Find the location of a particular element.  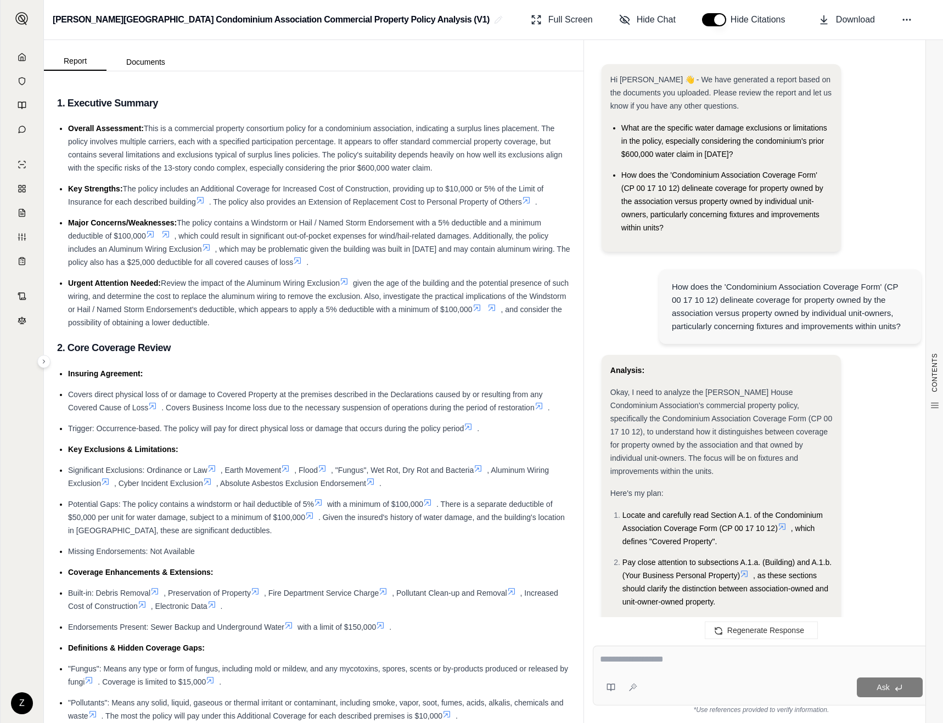

span: Ask is located at coordinates (882, 687).